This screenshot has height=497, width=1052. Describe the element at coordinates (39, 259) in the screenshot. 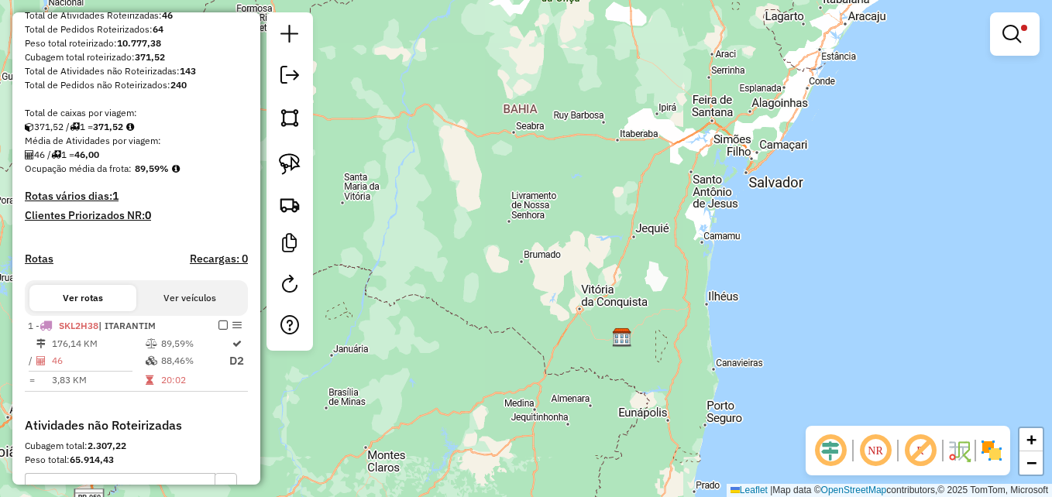

I see `h4: Rotas` at that location.